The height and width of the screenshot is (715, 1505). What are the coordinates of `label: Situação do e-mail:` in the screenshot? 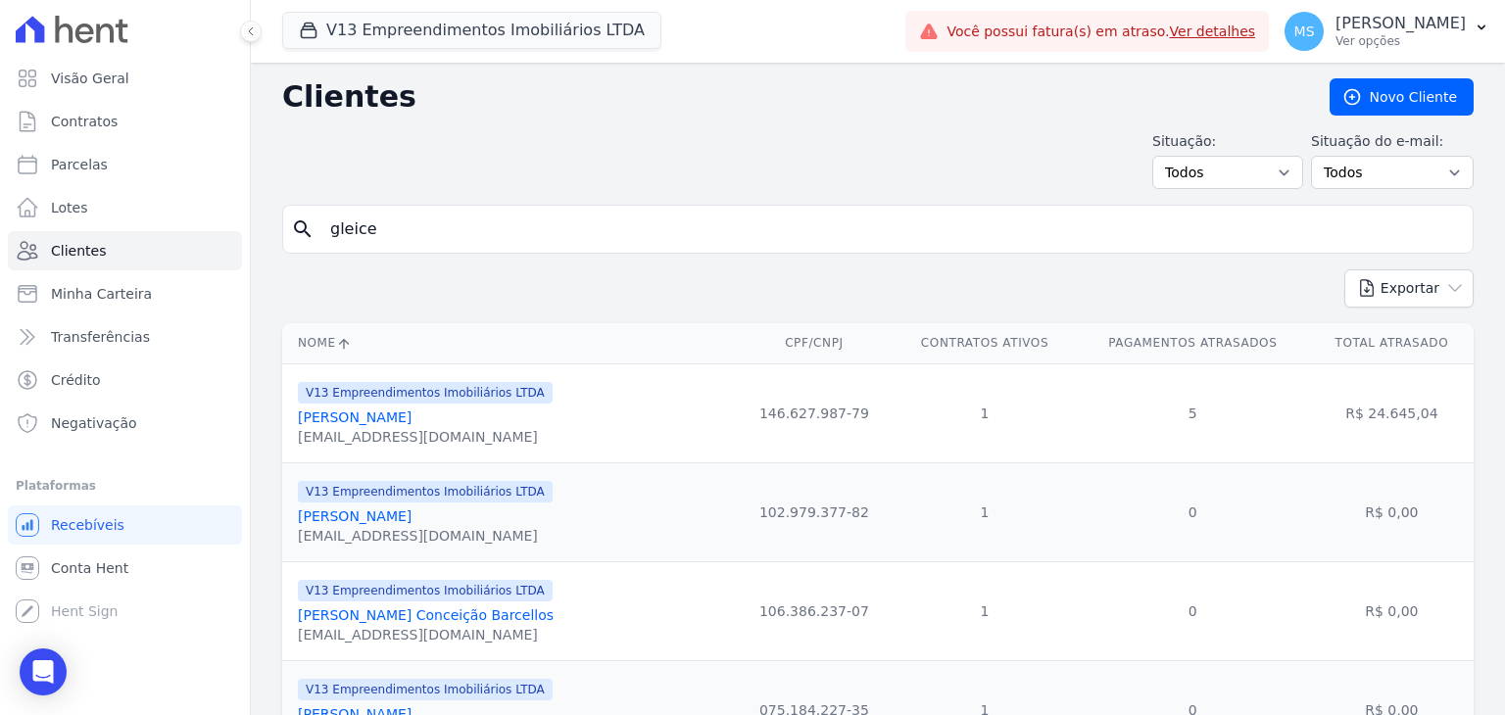 It's located at (1392, 141).